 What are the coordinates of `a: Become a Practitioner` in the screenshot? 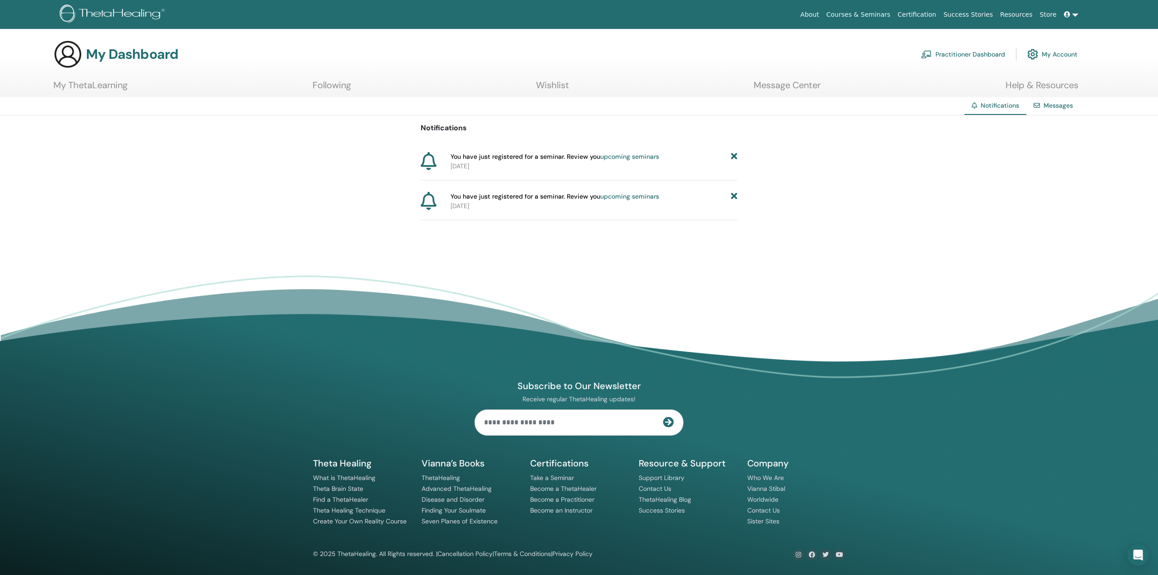 It's located at (562, 499).